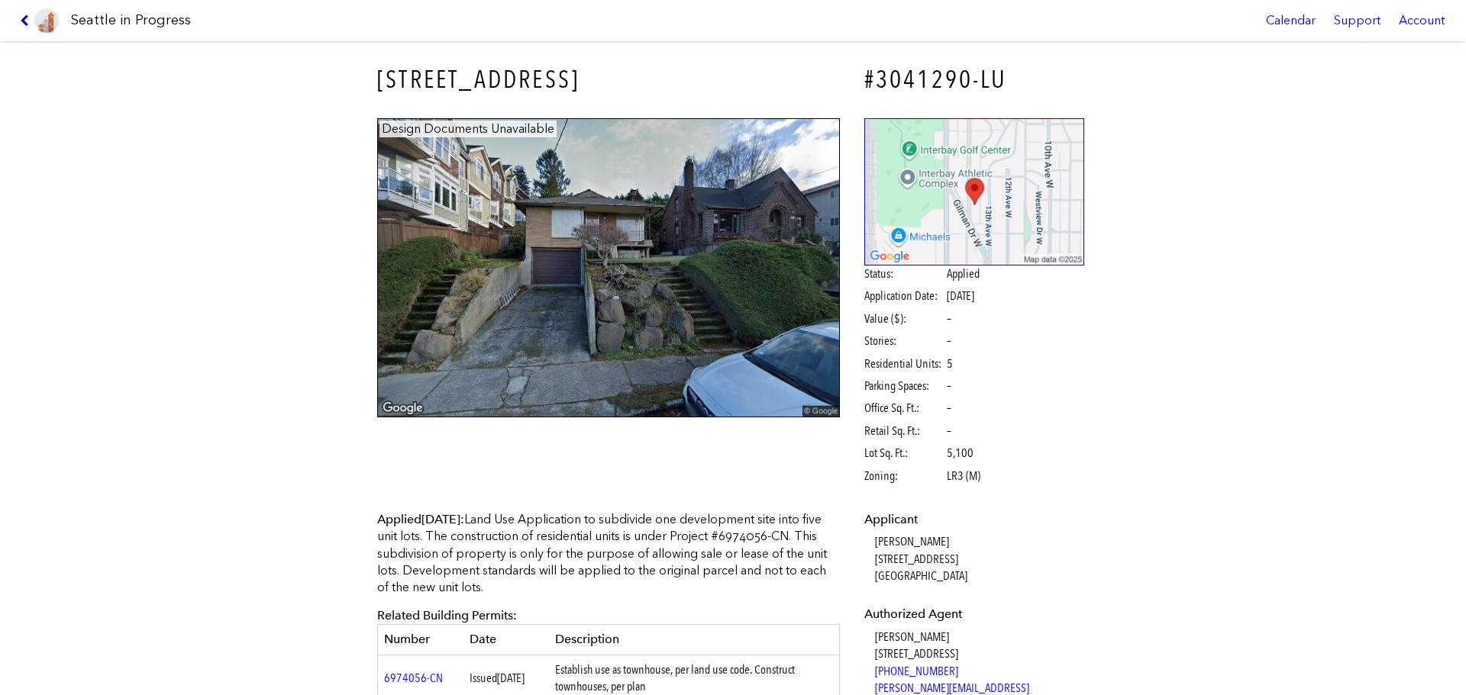 The image size is (1466, 695). I want to click on span: Related Building Permits:, so click(447, 615).